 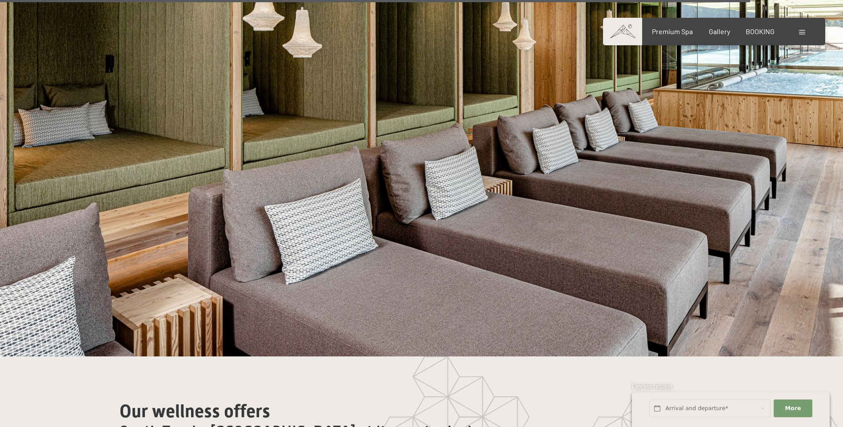 What do you see at coordinates (672, 31) in the screenshot?
I see `span: Premium Spa` at bounding box center [672, 31].